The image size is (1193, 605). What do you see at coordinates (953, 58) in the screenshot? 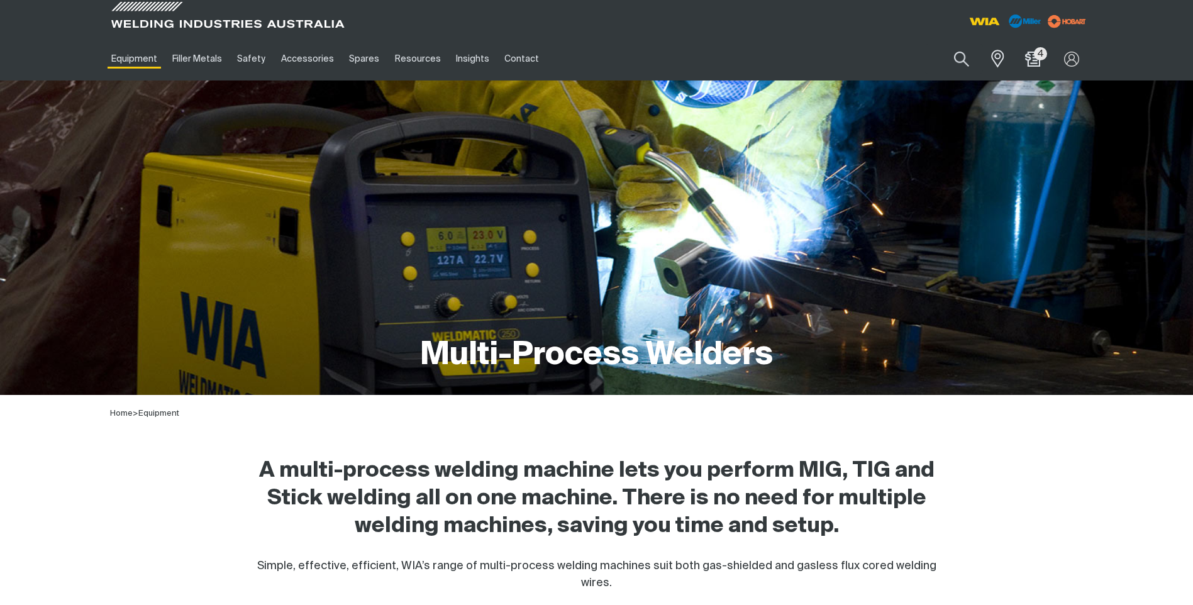
I see `input: Product name or item number...` at bounding box center [953, 58].